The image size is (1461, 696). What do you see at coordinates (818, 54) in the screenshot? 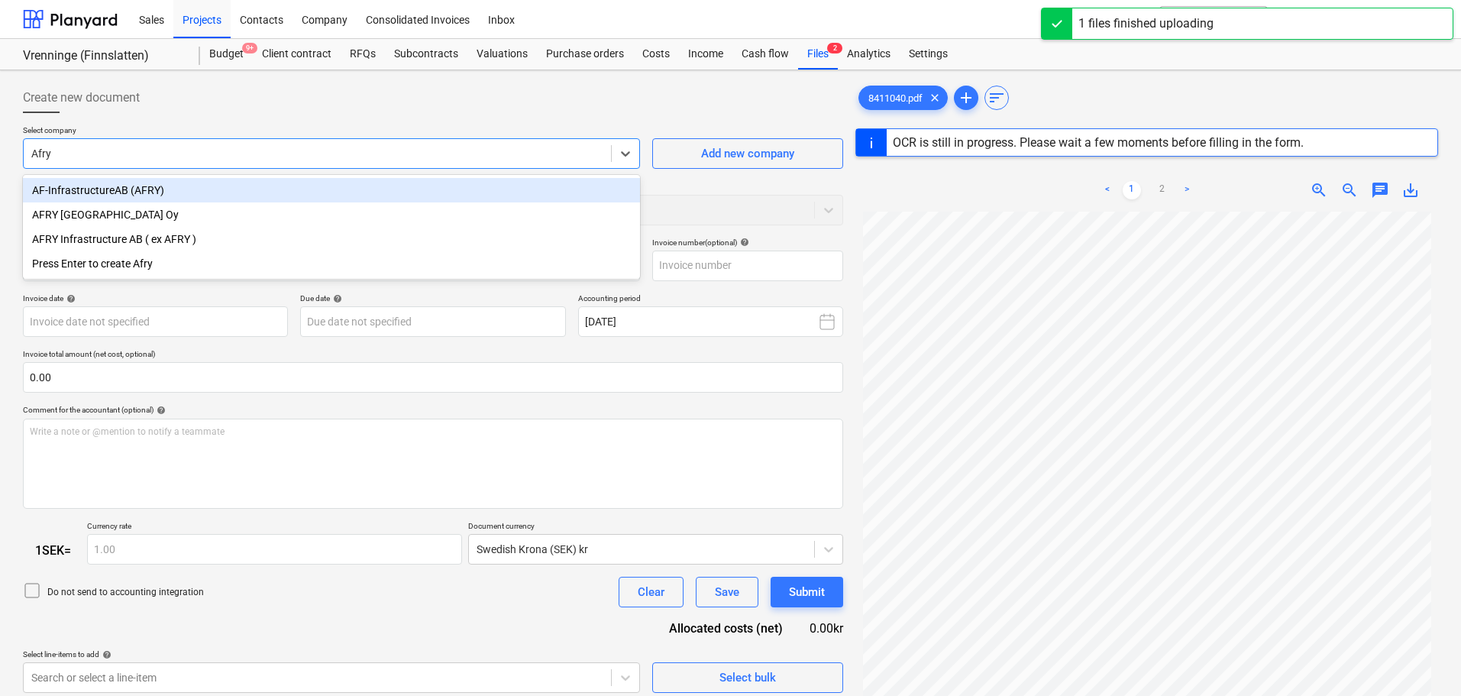
I see `a: Files2` at bounding box center [818, 54].